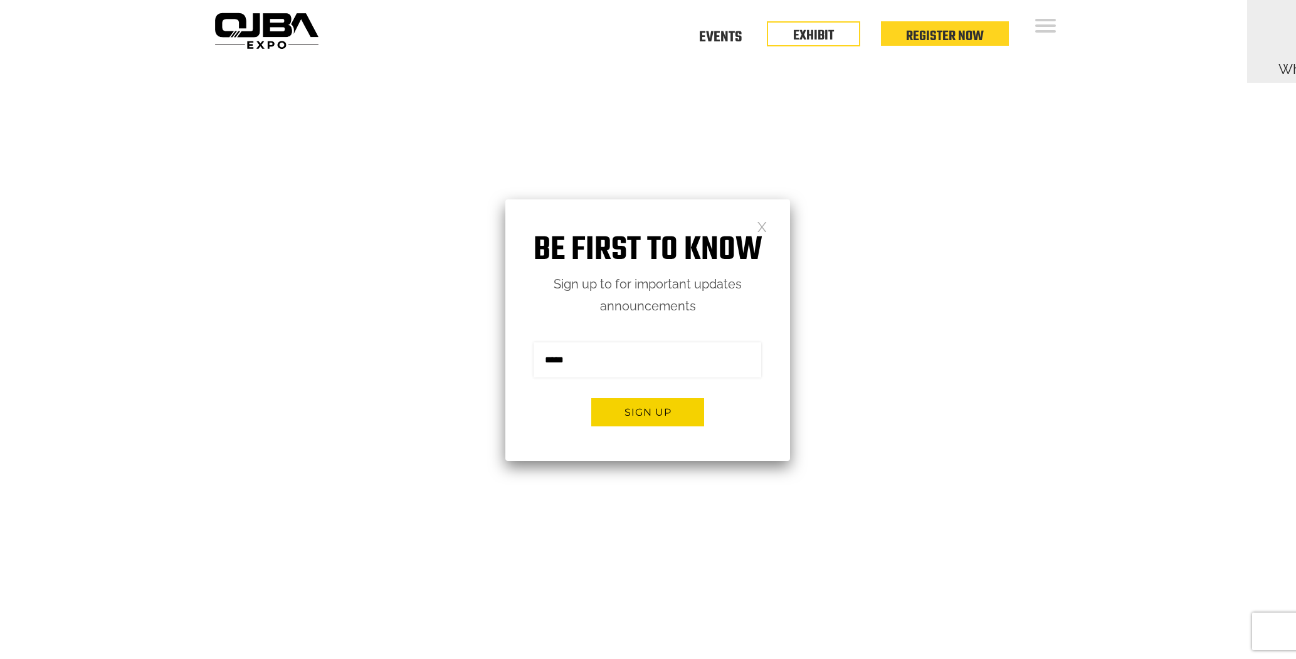 The height and width of the screenshot is (659, 1296). Describe the element at coordinates (945, 36) in the screenshot. I see `a: Register Now` at that location.